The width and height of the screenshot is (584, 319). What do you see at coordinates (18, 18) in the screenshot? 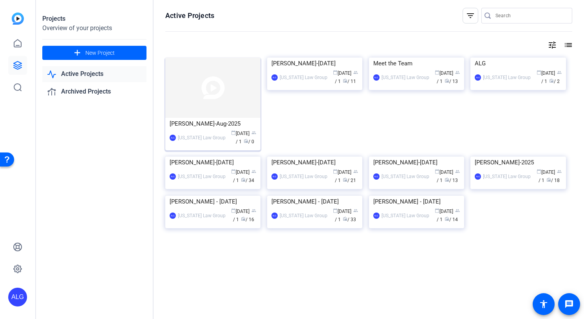
I see `img: blue-gradient.svg` at bounding box center [18, 18].